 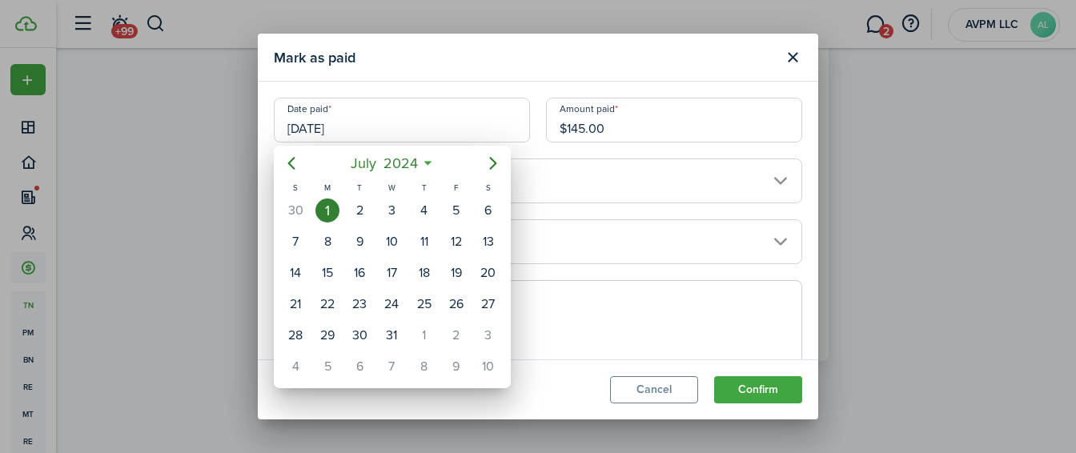 I want to click on span: July, so click(x=363, y=163).